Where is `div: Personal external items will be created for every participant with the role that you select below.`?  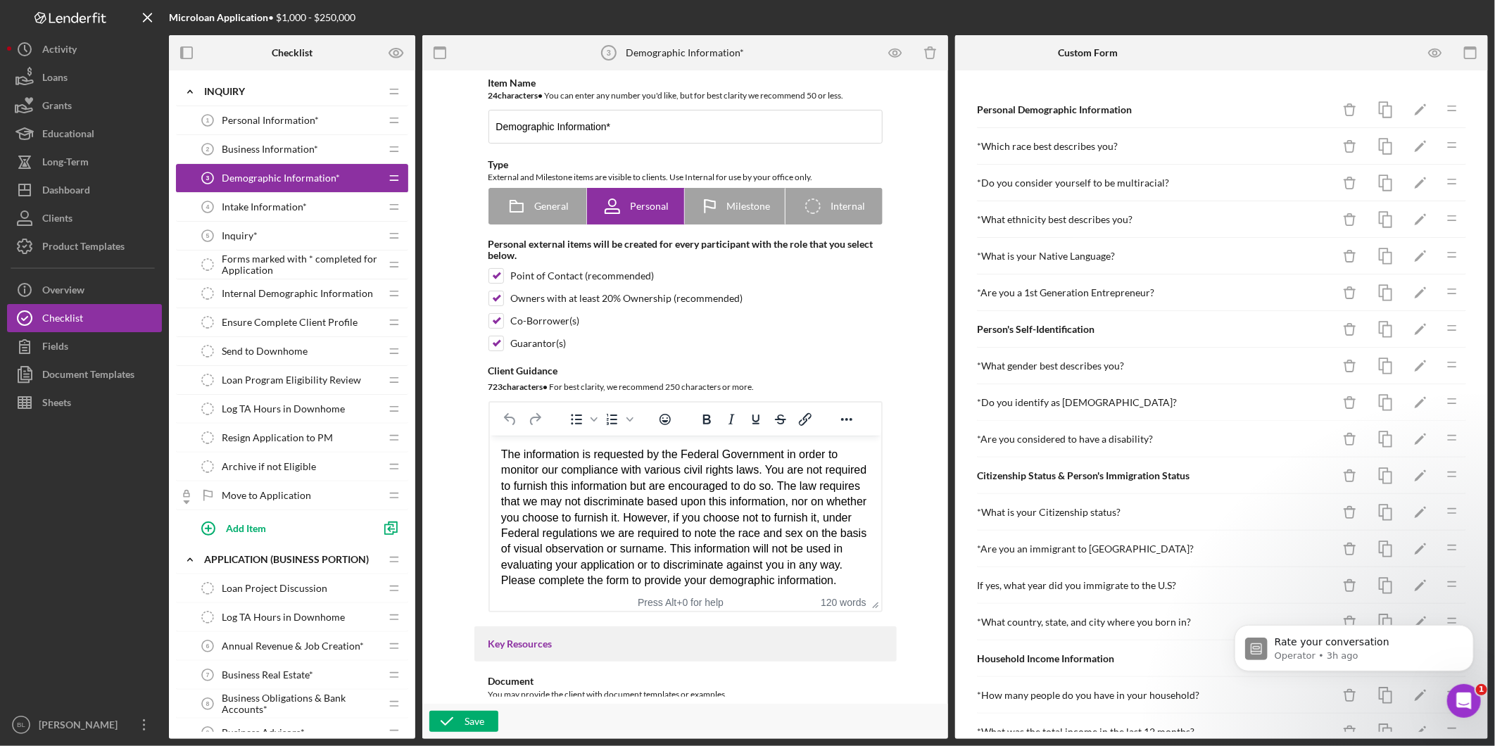 div: Personal external items will be created for every participant with the role that you select below. is located at coordinates (685, 250).